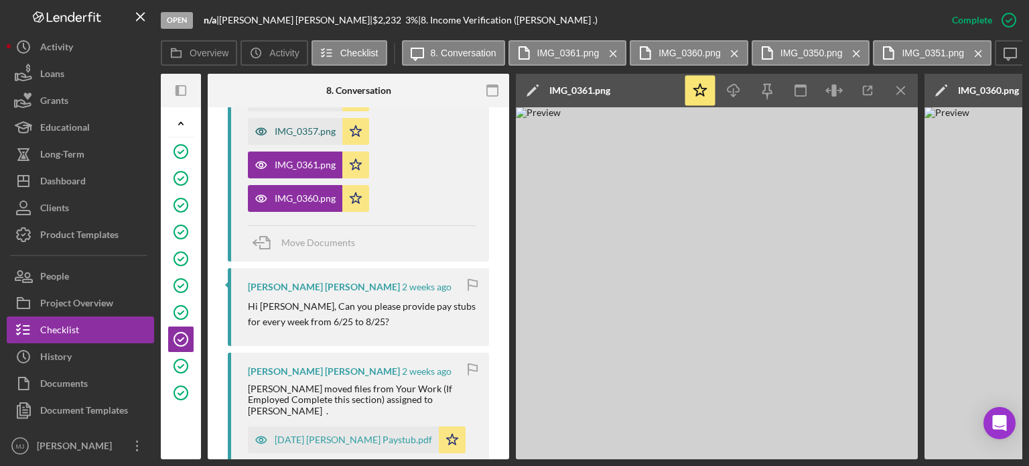  Describe the element at coordinates (1000, 423) in the screenshot. I see `div: Open Intercom Messenger` at that location.